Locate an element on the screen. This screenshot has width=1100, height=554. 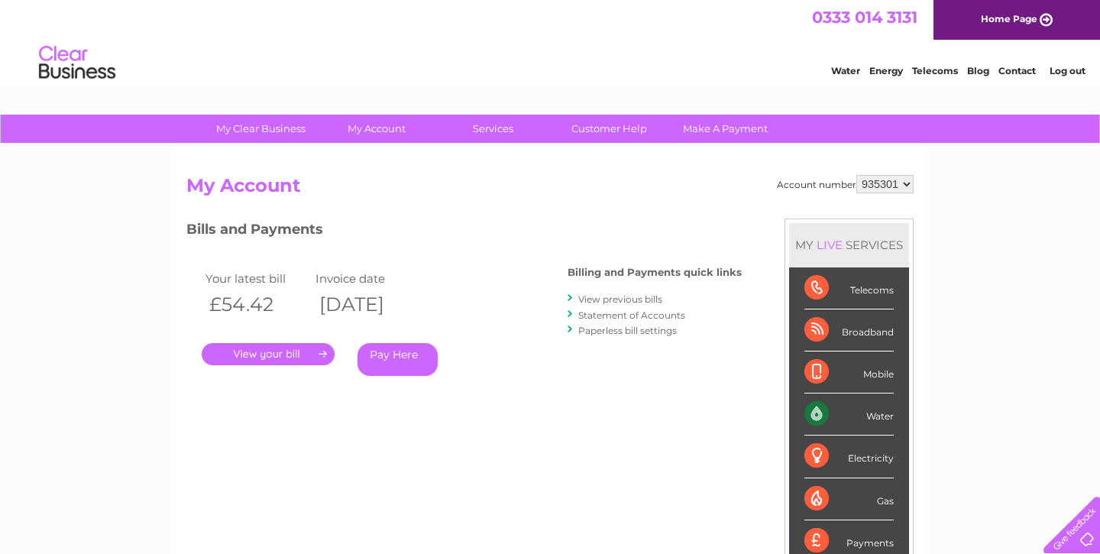
td: Invoice date is located at coordinates (367, 278).